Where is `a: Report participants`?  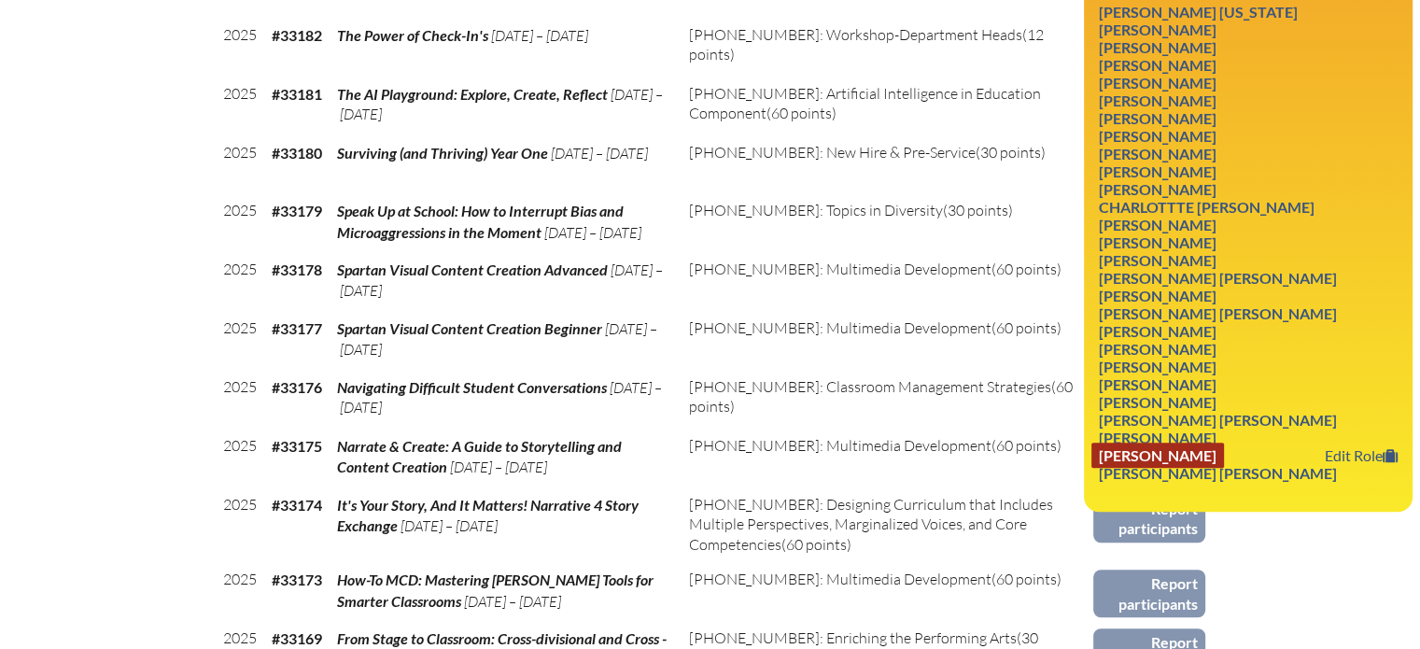 a: Report participants is located at coordinates (1148, 593).